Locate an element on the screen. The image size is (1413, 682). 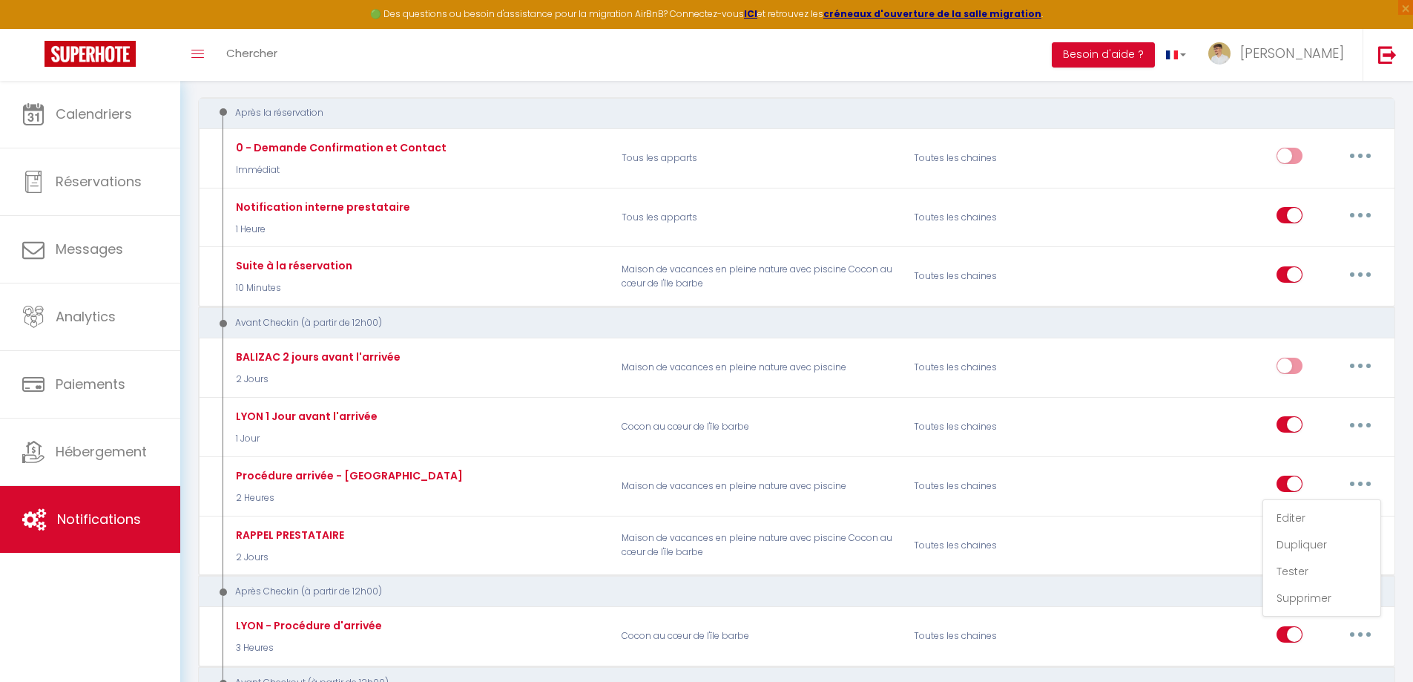
div: 0 - Demande Confirmation et Contact is located at coordinates (339, 148).